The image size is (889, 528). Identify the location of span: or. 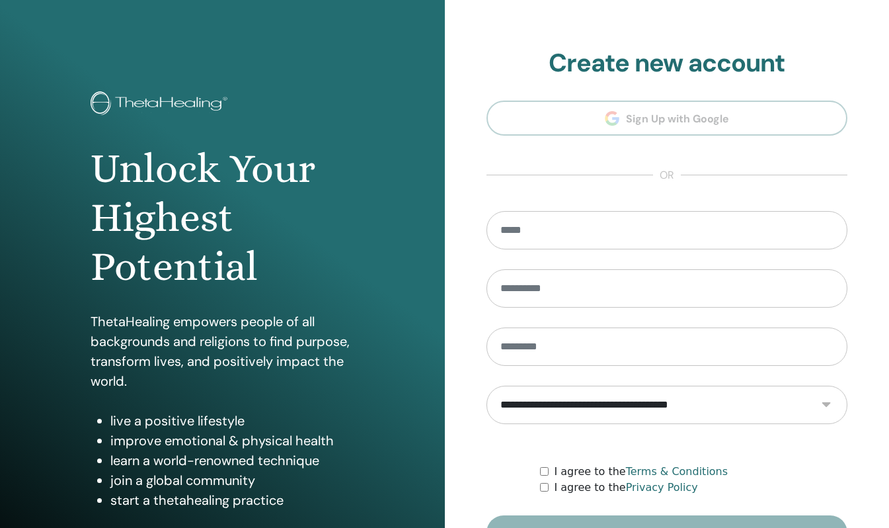
(667, 175).